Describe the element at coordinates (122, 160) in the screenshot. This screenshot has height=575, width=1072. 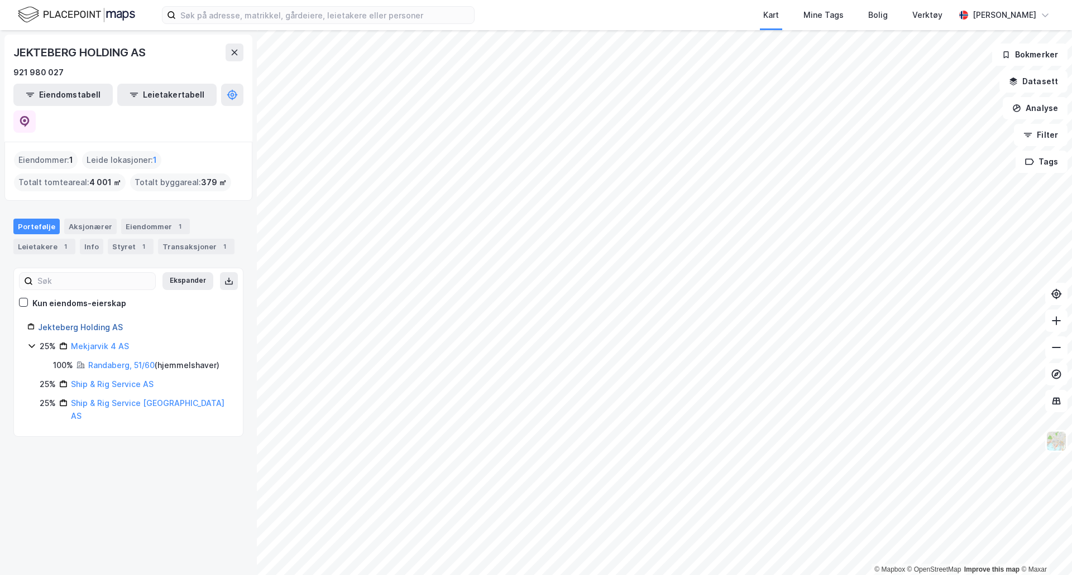
I see `div: Leide lokasjoner :` at that location.